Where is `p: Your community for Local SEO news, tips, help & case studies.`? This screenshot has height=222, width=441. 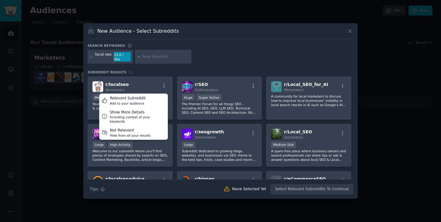 p: Your community for Local SEO news, tips, help & case studies. is located at coordinates (130, 106).